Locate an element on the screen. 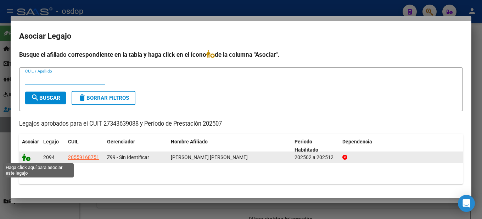 The image size is (482, 219). div: Open Intercom Messenger is located at coordinates (466, 203).